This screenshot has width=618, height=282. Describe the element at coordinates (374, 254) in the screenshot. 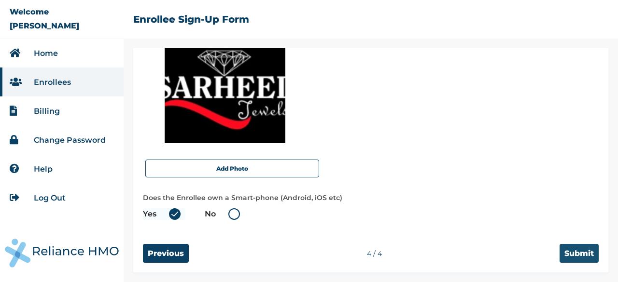

I see `div: 4 / 4` at that location.